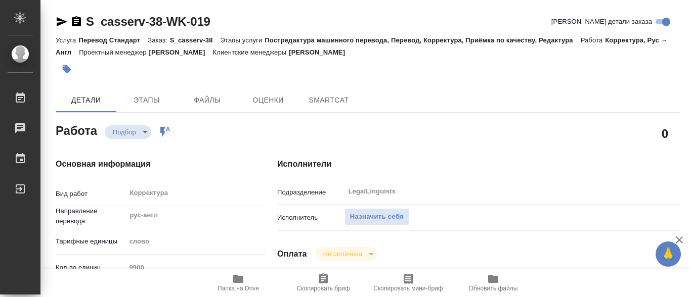 The width and height of the screenshot is (691, 297). Describe the element at coordinates (493, 289) in the screenshot. I see `span: Обновить файлы` at that location.